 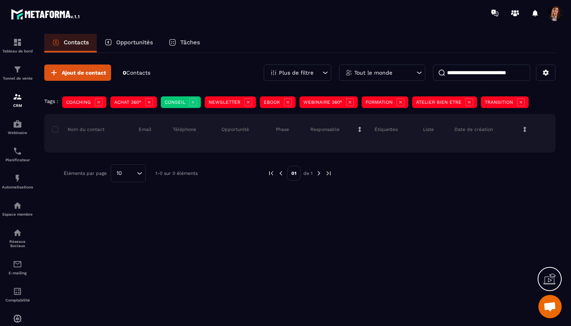 I want to click on a: Contacts, so click(x=70, y=43).